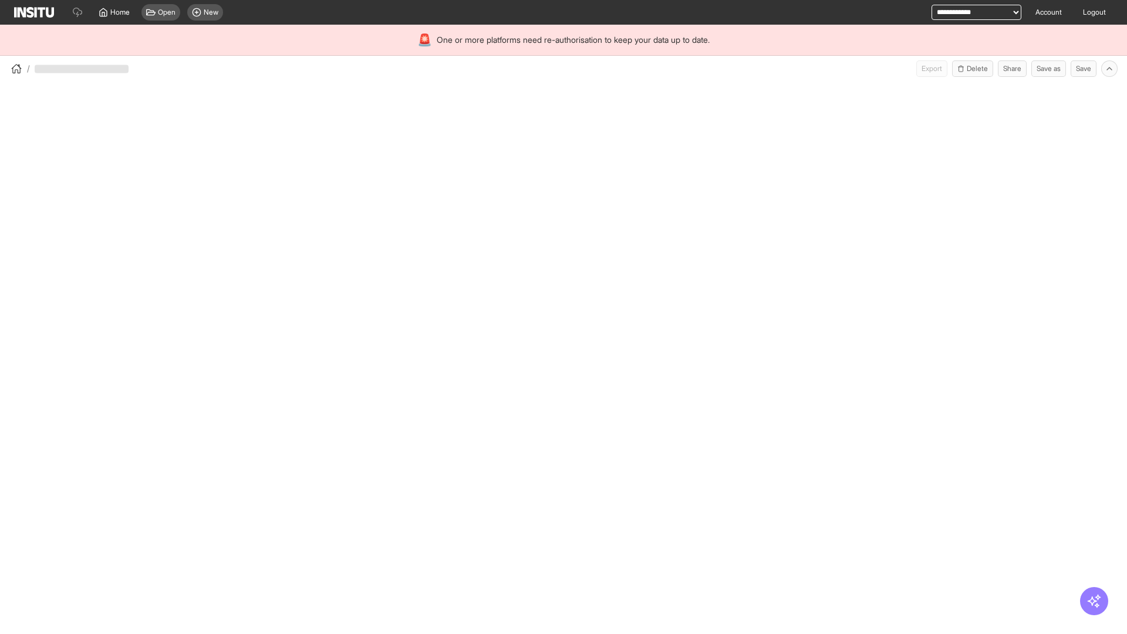 The height and width of the screenshot is (634, 1127). I want to click on button: Export, so click(932, 69).